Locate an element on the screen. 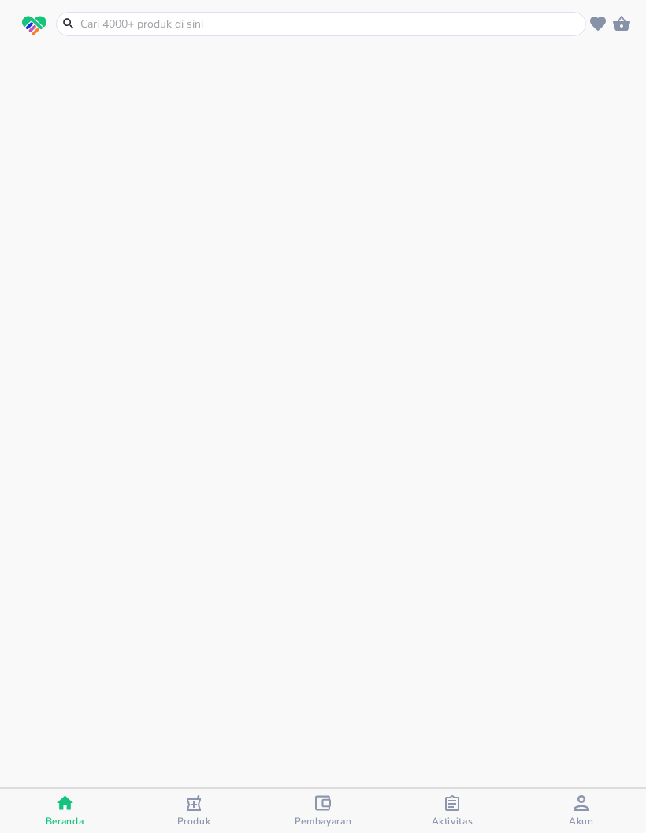 This screenshot has width=646, height=833. span: Aktivitas is located at coordinates (452, 821).